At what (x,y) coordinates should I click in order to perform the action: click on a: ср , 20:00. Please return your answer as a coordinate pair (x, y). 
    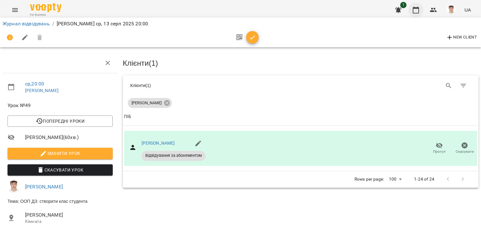
    Looking at the image, I should click on (34, 84).